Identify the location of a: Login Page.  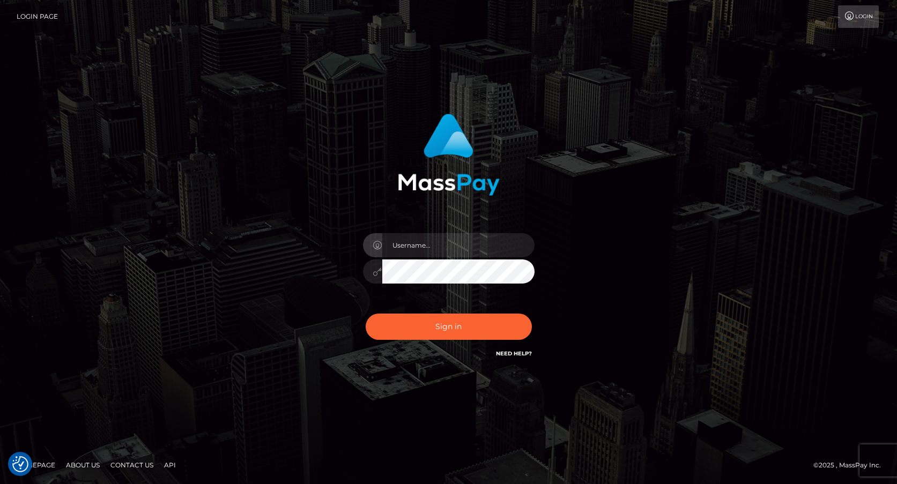
(37, 17).